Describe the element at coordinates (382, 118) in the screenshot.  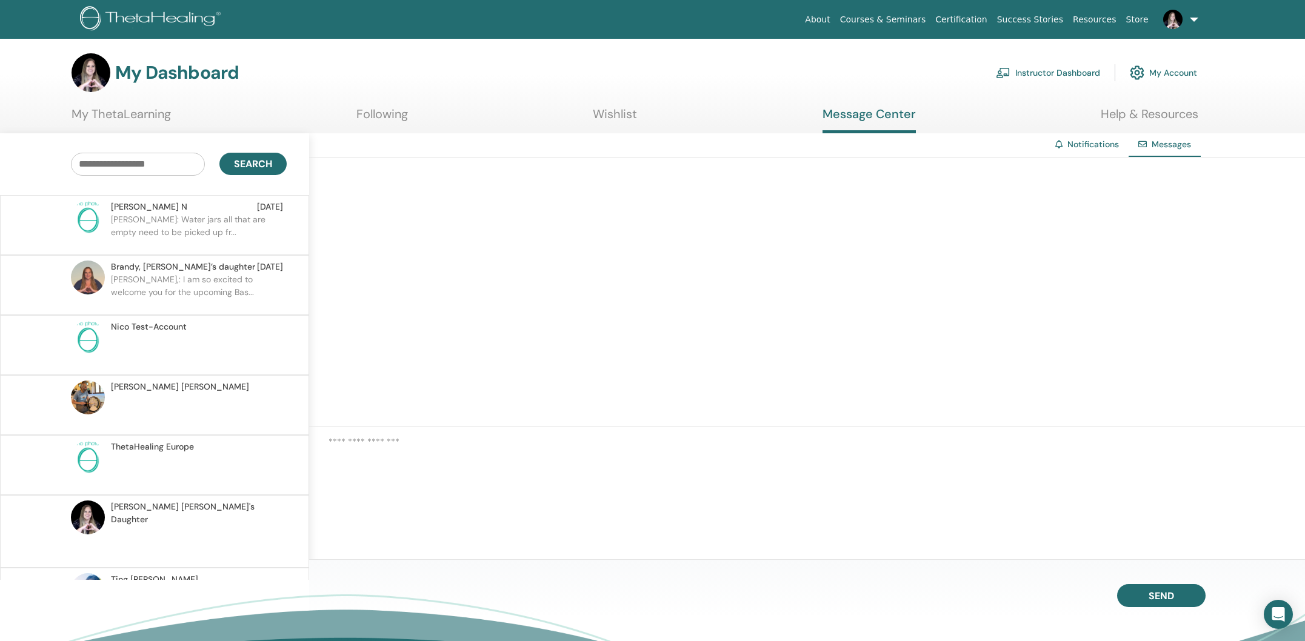
I see `a: Following` at that location.